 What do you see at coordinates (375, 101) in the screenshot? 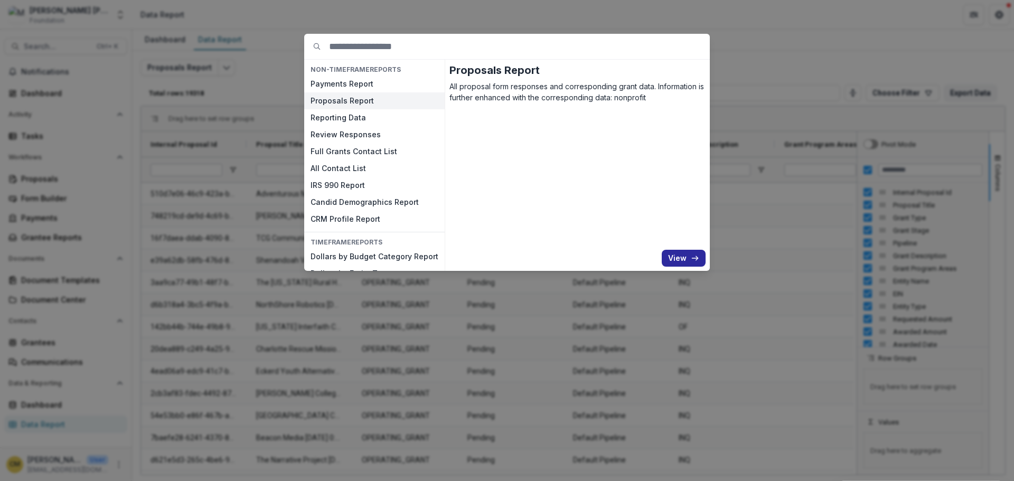
I see `button: Proposals Report` at bounding box center [375, 101].